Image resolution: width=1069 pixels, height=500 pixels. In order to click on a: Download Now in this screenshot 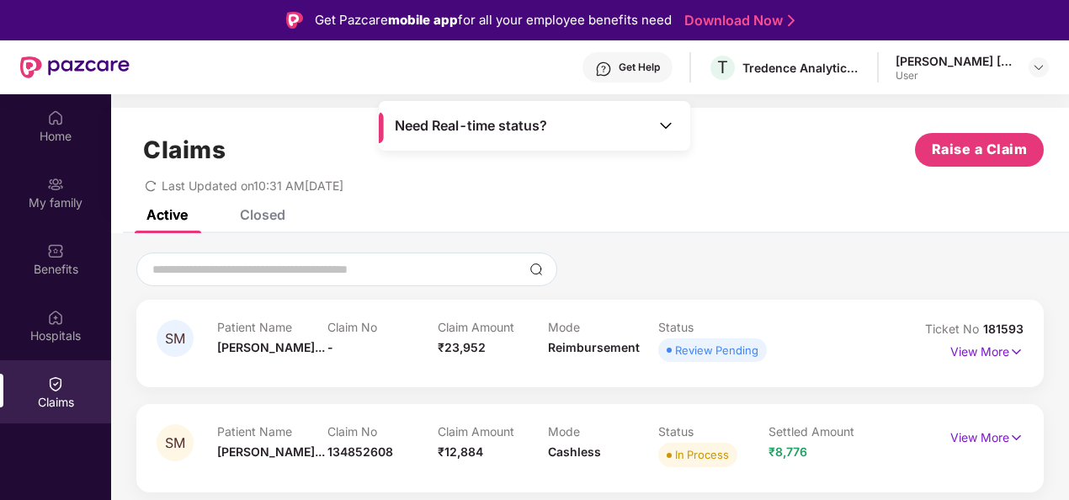, I will do `click(737, 20)`.